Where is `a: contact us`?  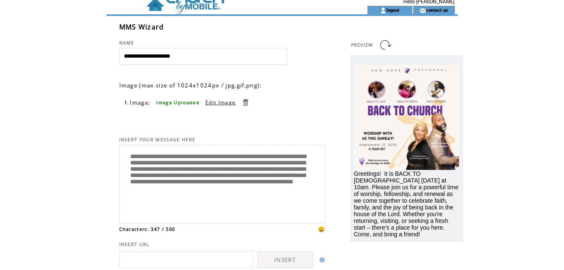 a: contact us is located at coordinates (437, 10).